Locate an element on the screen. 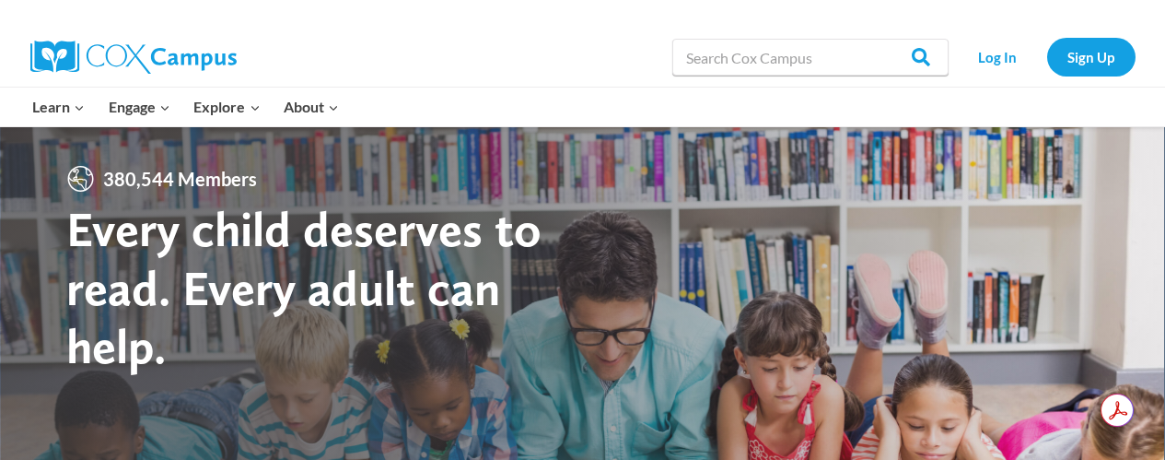 This screenshot has width=1165, height=460. nav: Primary Navigation is located at coordinates (186, 107).